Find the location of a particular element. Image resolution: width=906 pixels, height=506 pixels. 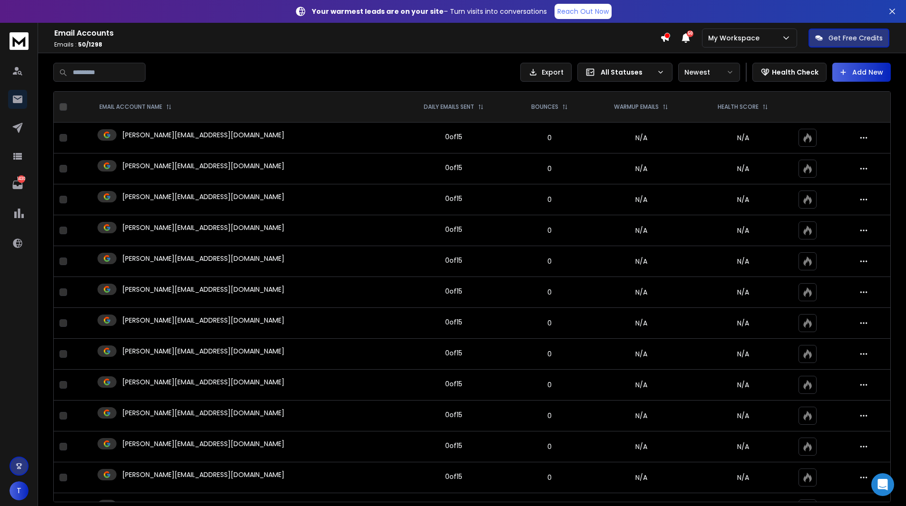

p: – Turn visits into conversations is located at coordinates (429, 11).